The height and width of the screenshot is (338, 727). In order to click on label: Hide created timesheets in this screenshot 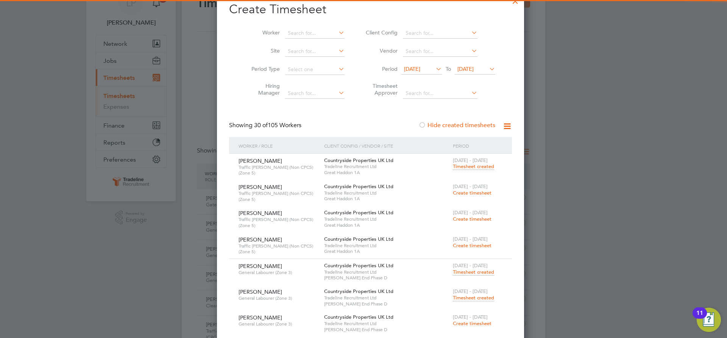, I will do `click(456, 125)`.